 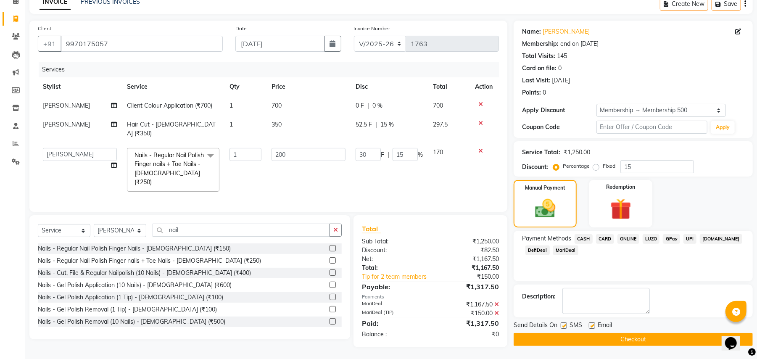 What do you see at coordinates (536, 80) in the screenshot?
I see `div: Last Visit:` at bounding box center [536, 80].